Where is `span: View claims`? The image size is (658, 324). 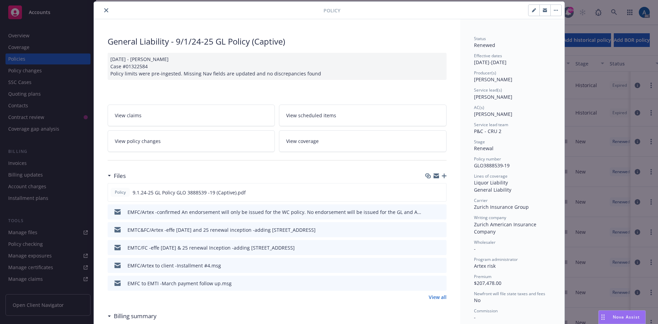 span: View claims is located at coordinates (128, 115).